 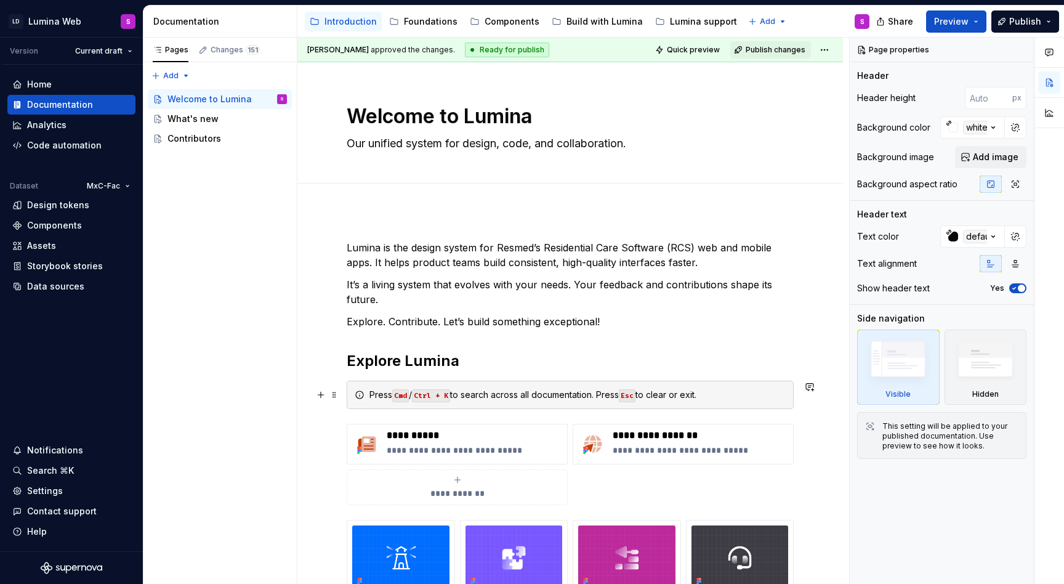 I want to click on a: Build with Lumina, so click(x=597, y=22).